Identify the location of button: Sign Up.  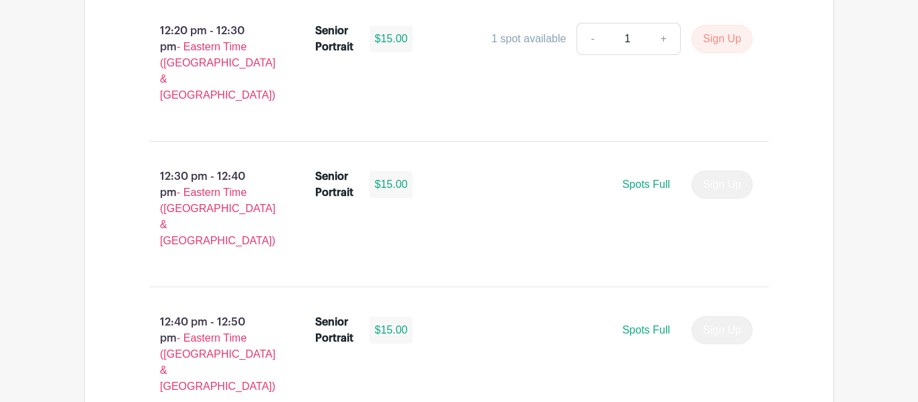
(721, 39).